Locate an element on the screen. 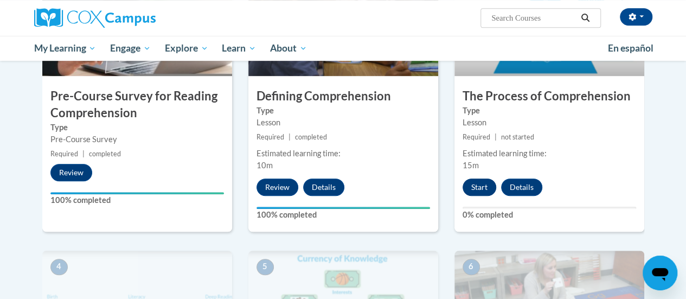 The height and width of the screenshot is (299, 686). span: Explore is located at coordinates (187, 48).